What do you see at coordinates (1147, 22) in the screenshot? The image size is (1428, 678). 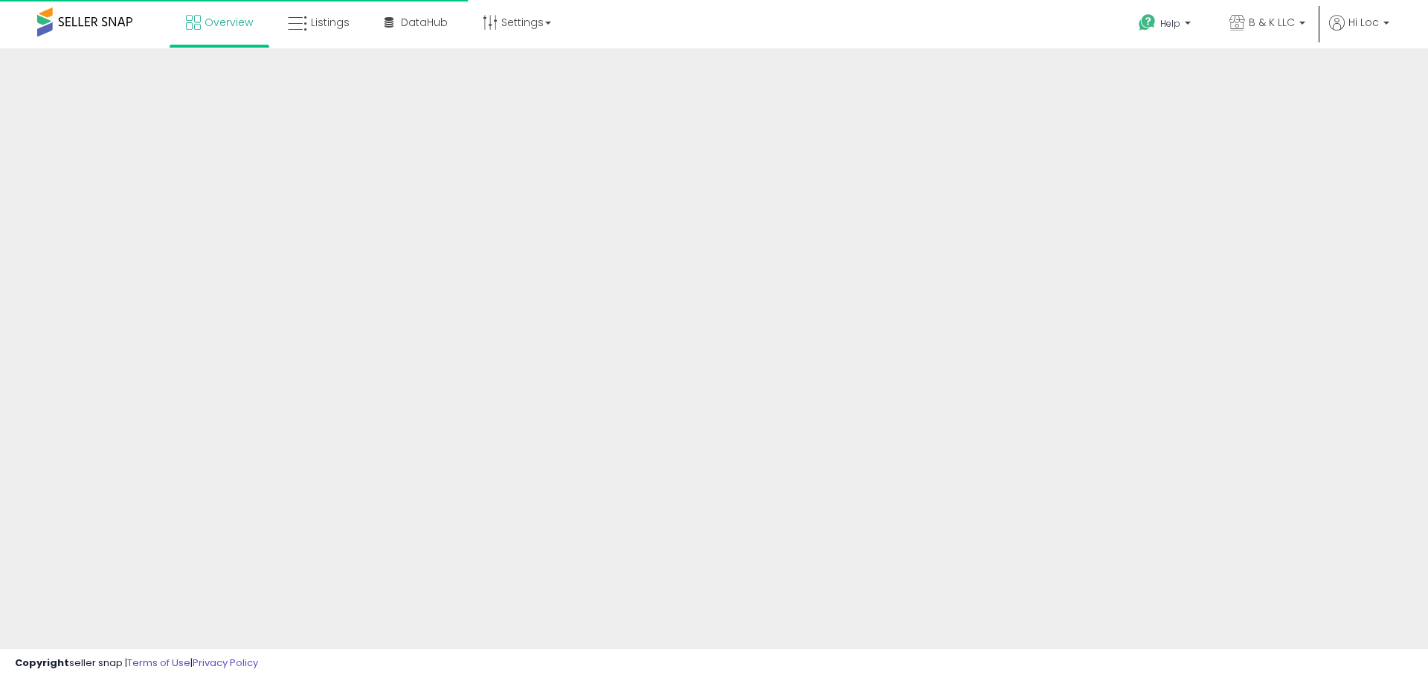 I see `i: Get Help` at bounding box center [1147, 22].